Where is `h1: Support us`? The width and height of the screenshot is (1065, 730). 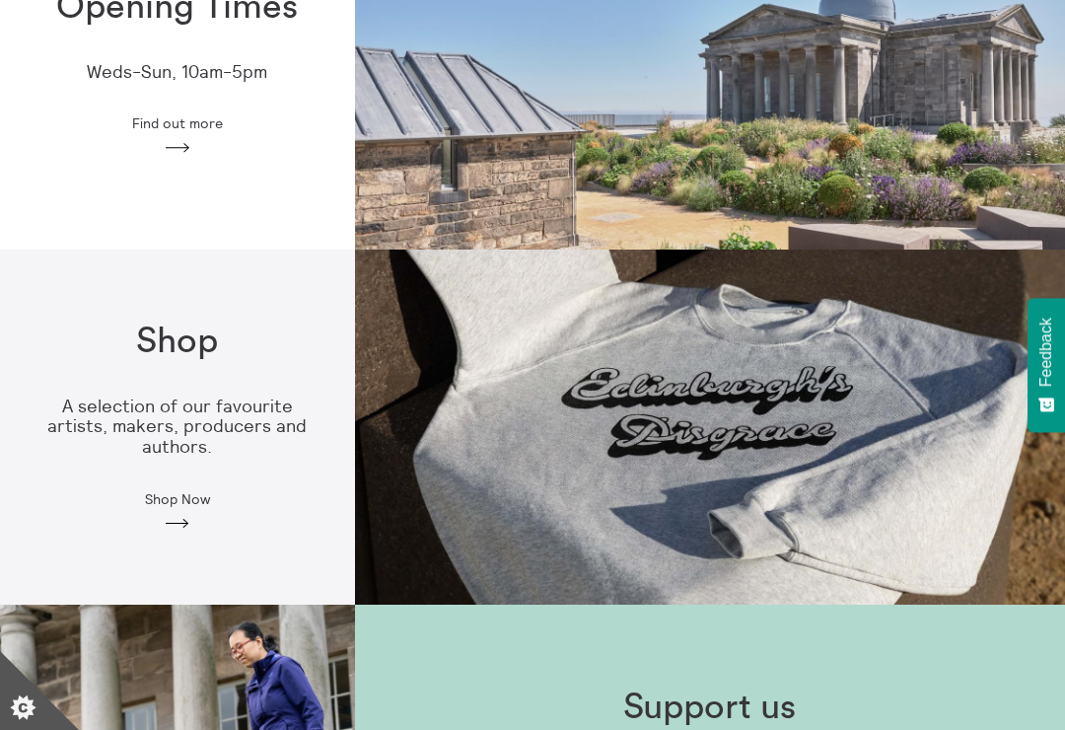
h1: Support us is located at coordinates (709, 707).